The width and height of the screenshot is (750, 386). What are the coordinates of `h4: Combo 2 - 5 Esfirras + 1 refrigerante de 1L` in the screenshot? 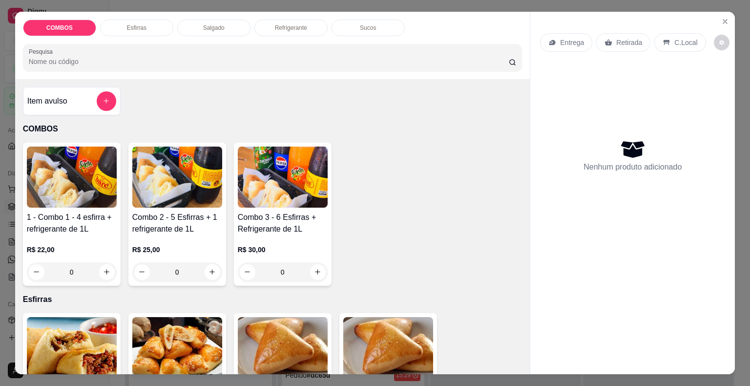 It's located at (177, 223).